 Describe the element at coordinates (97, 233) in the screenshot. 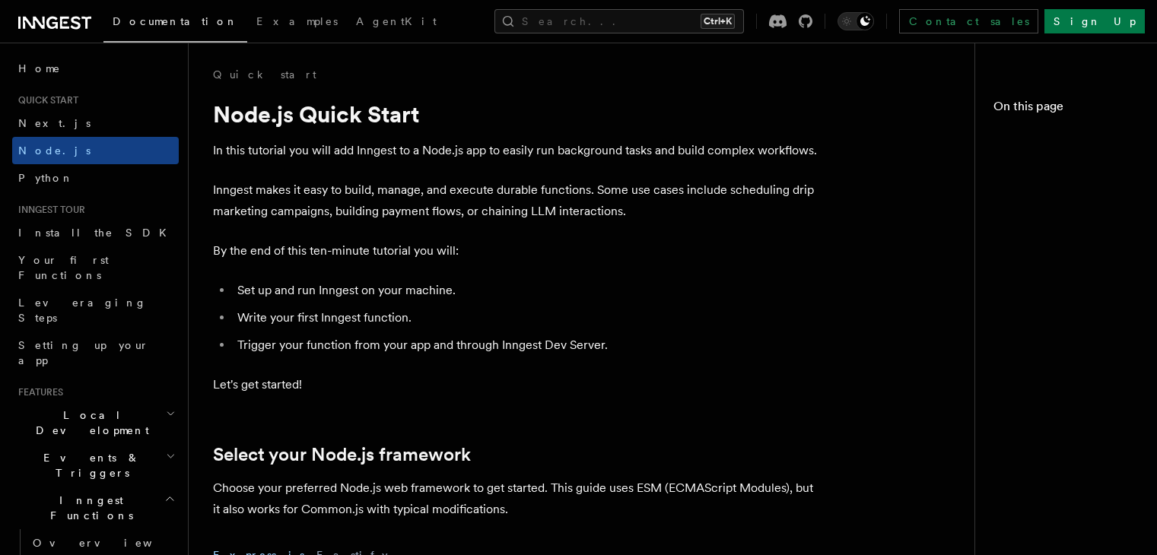

I see `span: Install the SDK` at that location.